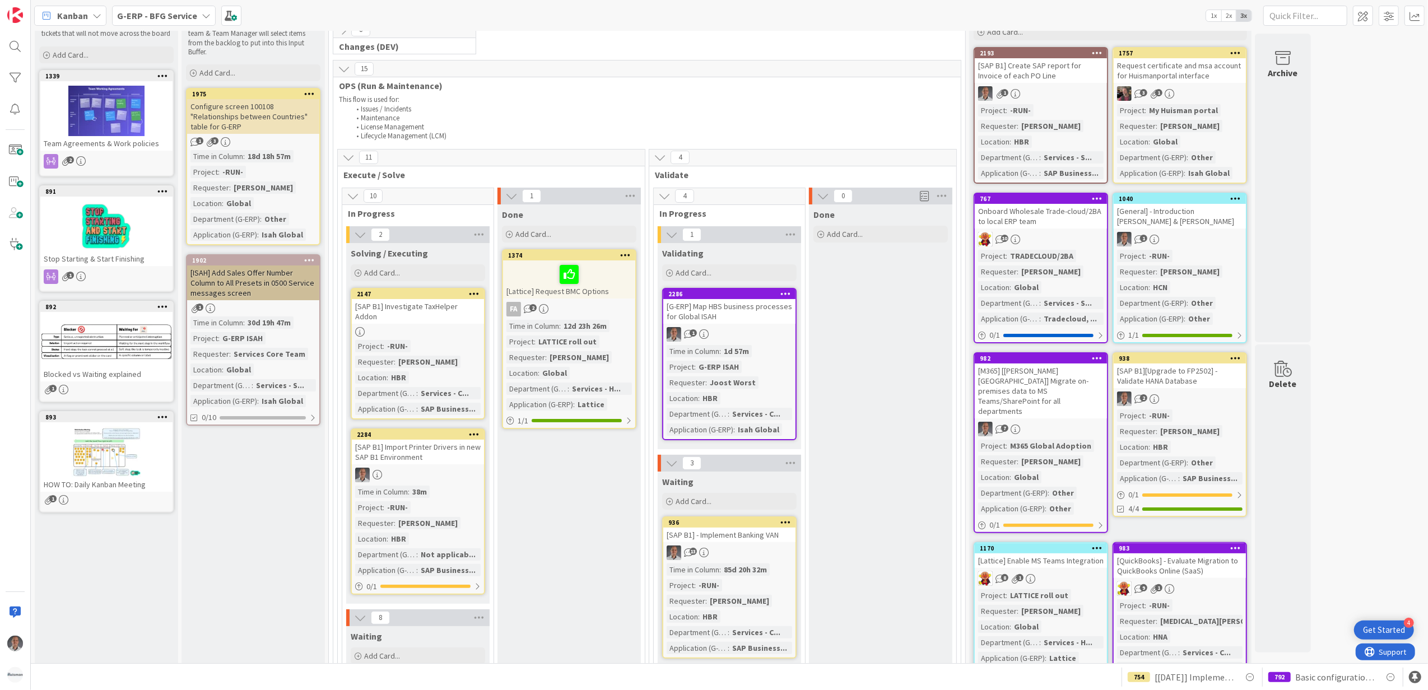 This screenshot has height=690, width=1428. I want to click on b: G-ERP - BFG Service, so click(157, 16).